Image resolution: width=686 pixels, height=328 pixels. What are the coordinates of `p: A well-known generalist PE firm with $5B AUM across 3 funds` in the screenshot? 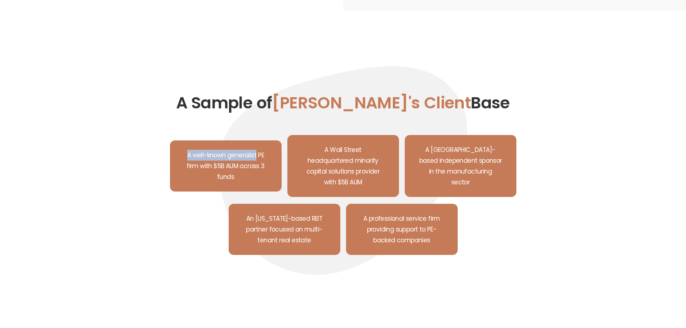 It's located at (226, 166).